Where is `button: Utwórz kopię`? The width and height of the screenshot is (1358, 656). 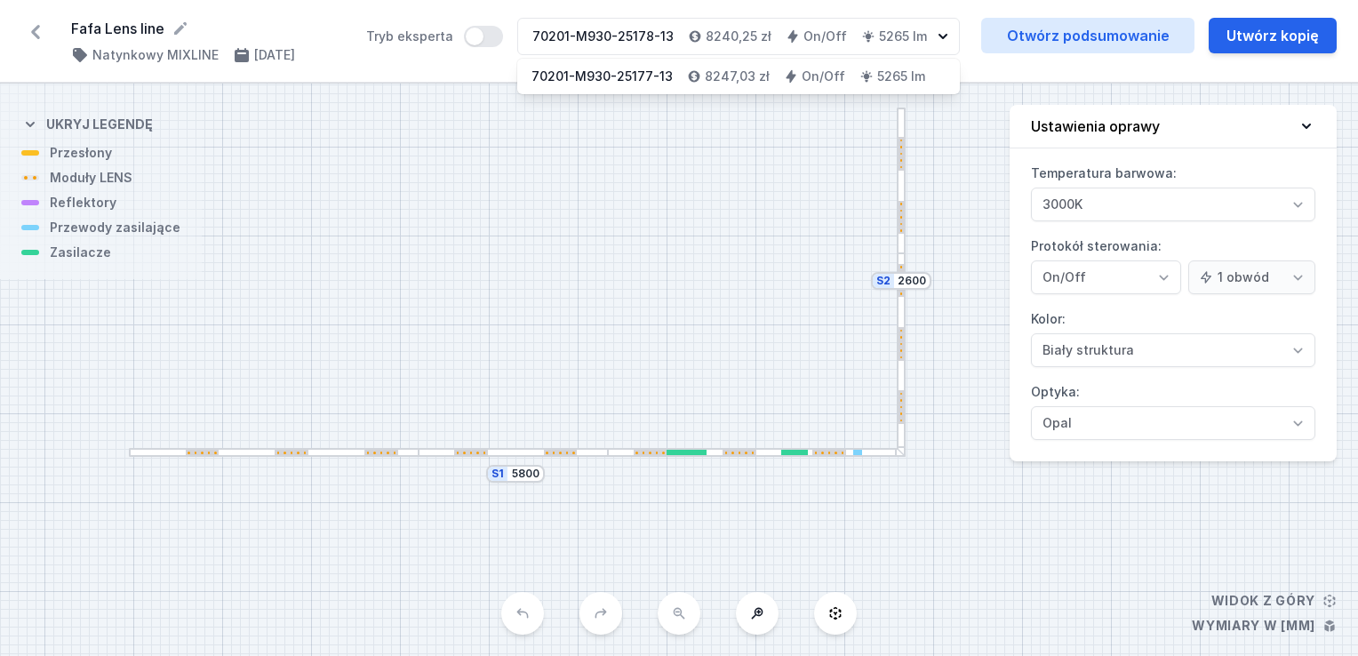 button: Utwórz kopię is located at coordinates (1273, 36).